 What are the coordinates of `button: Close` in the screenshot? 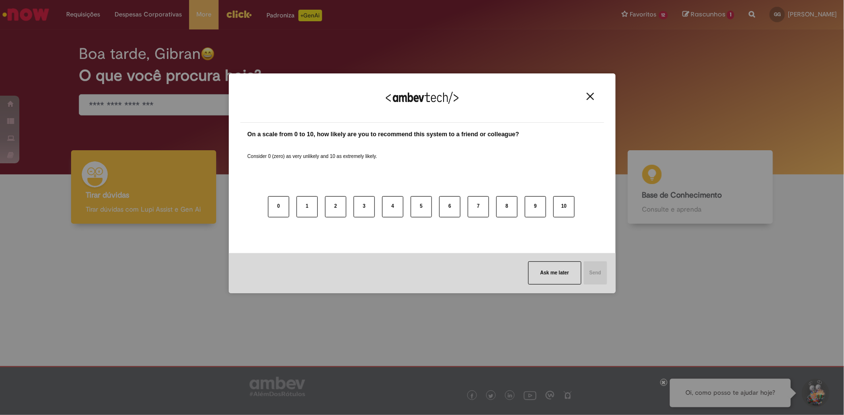 It's located at (590, 96).